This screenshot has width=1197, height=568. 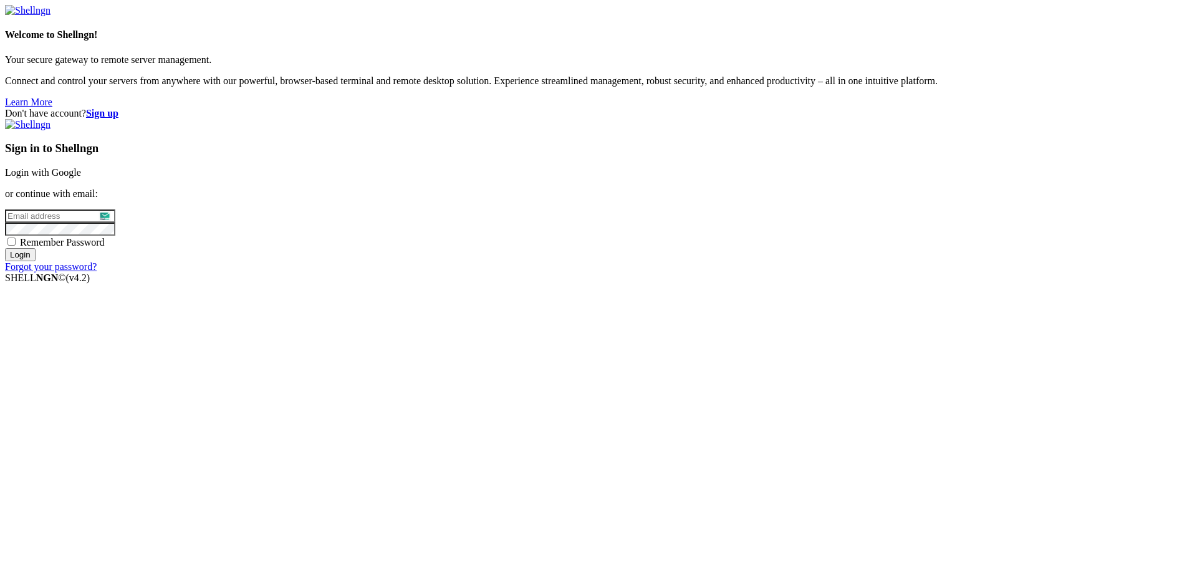 What do you see at coordinates (599, 81) in the screenshot?
I see `p: Connect and control your servers from anywhere with our powerful, browser-based terminal and remo...` at bounding box center [599, 81].